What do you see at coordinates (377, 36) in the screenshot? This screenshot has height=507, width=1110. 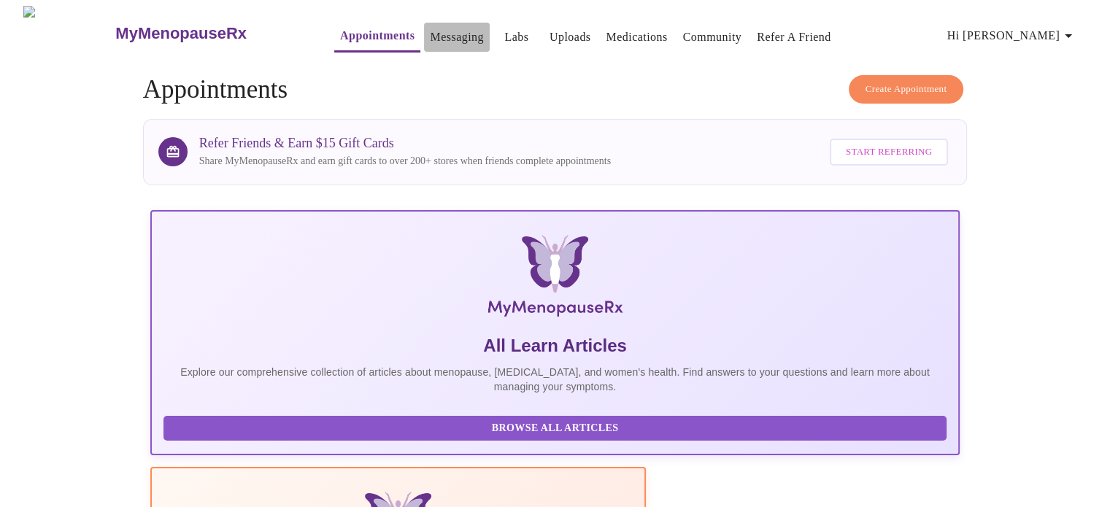 I see `a: Appointments` at bounding box center [377, 36].